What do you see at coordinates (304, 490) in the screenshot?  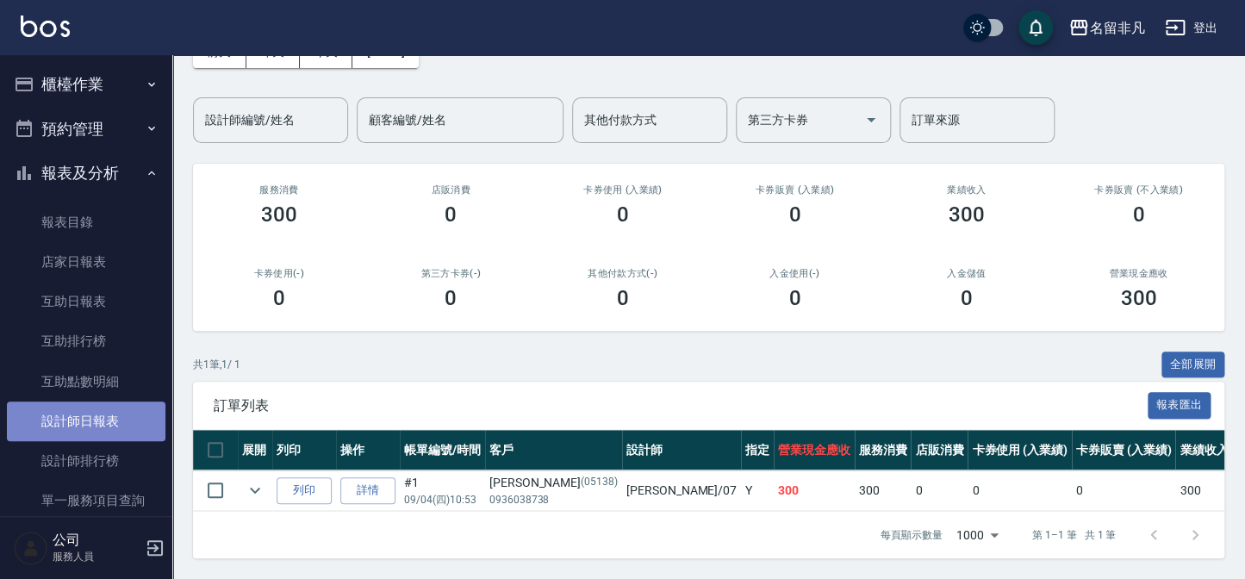 I see `button: 列印` at bounding box center [304, 490].